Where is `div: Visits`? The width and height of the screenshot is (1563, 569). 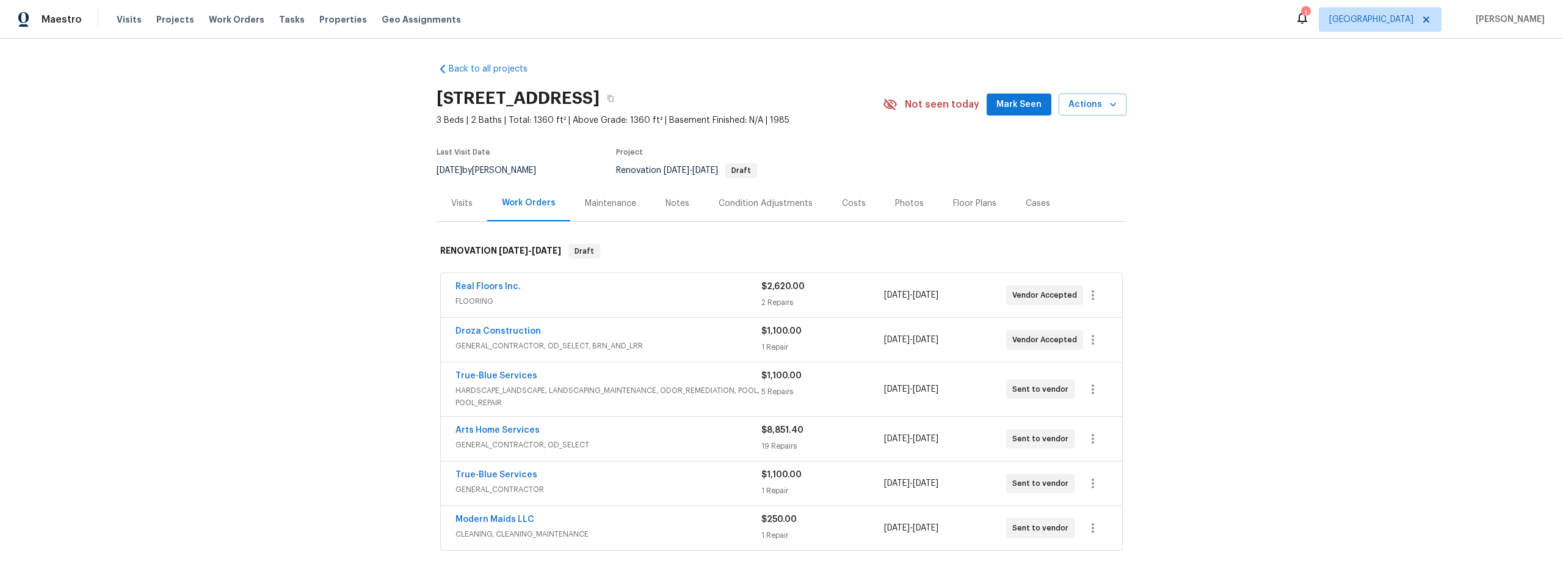 div: Visits is located at coordinates (462, 203).